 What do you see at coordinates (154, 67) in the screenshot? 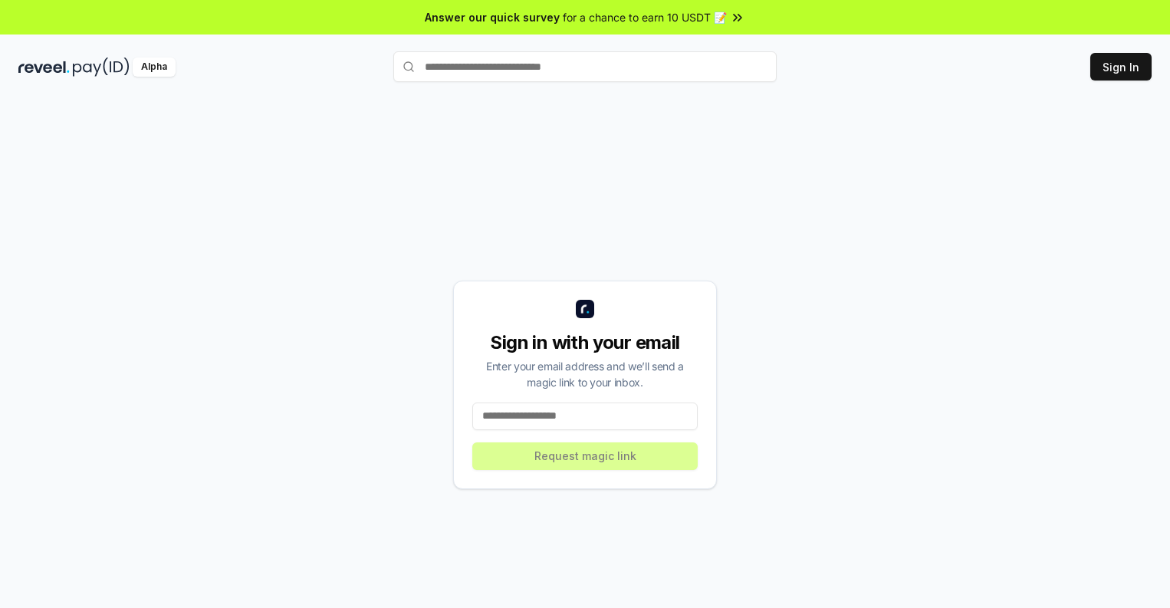
I see `div: Alpha` at bounding box center [154, 67].